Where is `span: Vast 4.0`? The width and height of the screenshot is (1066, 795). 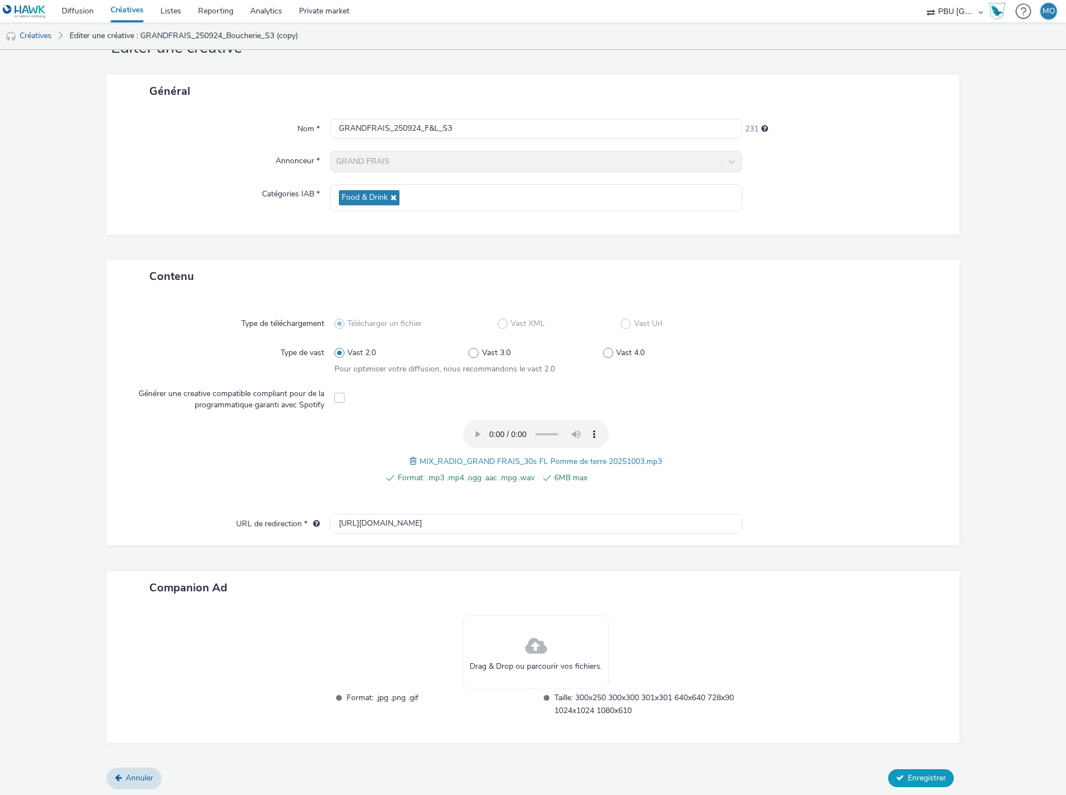
span: Vast 4.0 is located at coordinates (630, 353).